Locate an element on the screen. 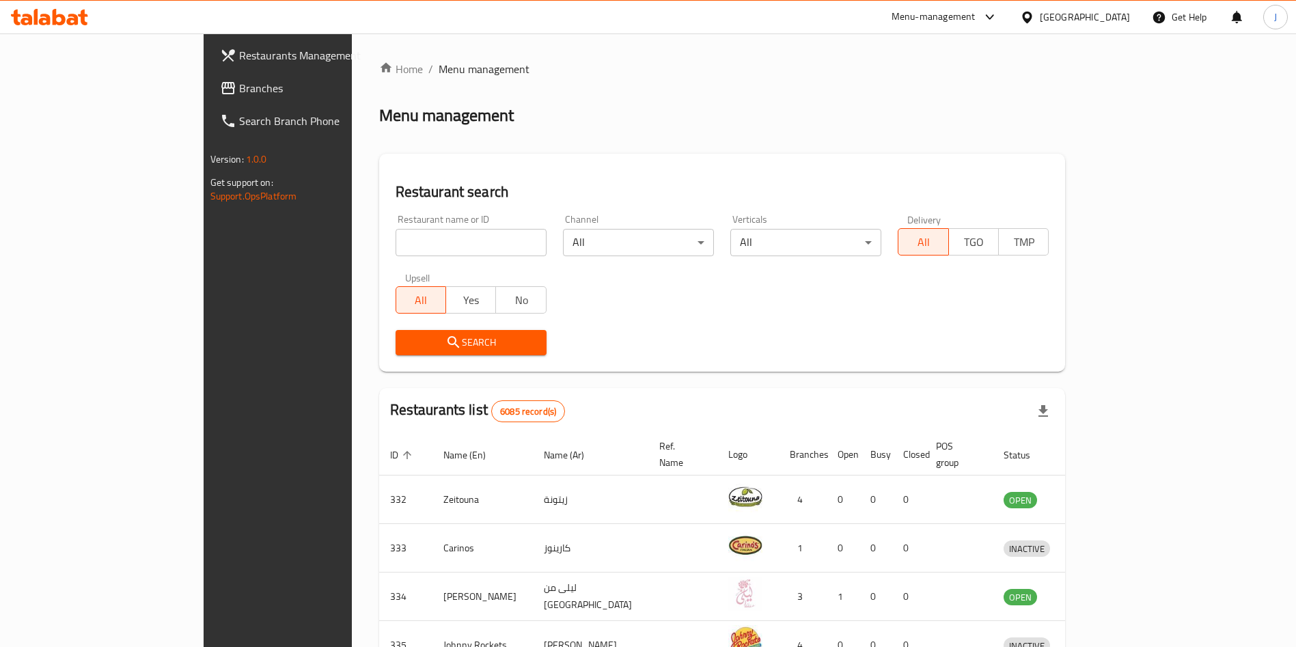 The height and width of the screenshot is (647, 1296). span: J is located at coordinates (1276, 17).